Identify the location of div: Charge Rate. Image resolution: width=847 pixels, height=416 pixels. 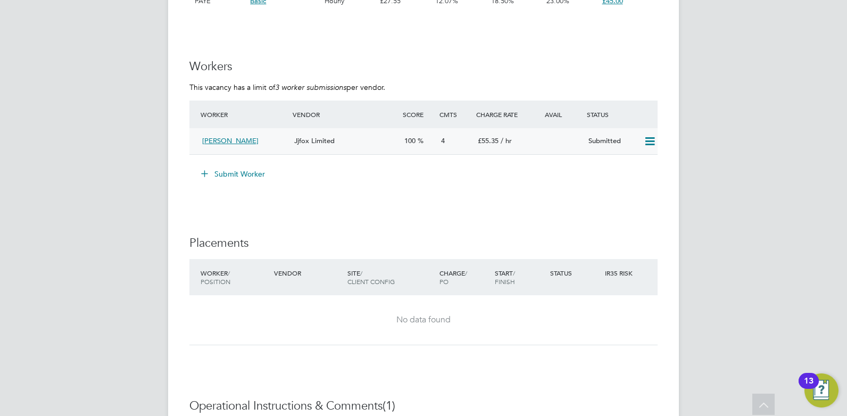
(501, 114).